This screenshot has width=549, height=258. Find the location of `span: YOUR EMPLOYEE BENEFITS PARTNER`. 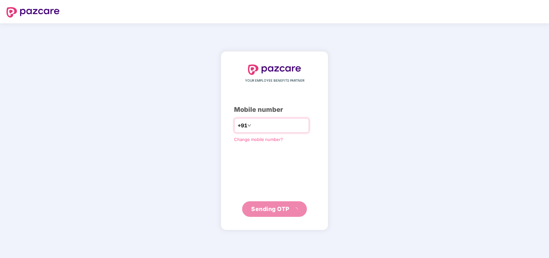

span: YOUR EMPLOYEE BENEFITS PARTNER is located at coordinates (274, 81).